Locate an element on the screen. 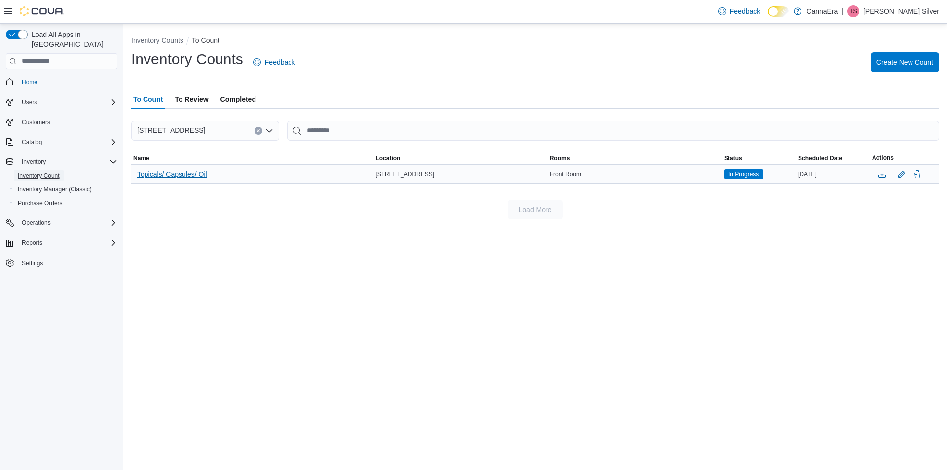 The width and height of the screenshot is (947, 470). span: Dark Mode is located at coordinates (768, 17).